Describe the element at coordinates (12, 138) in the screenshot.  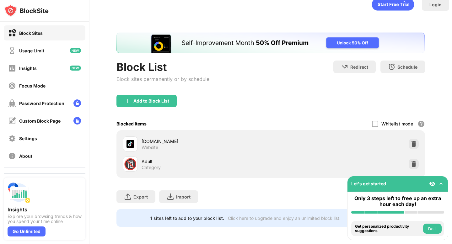
I see `img: settings-off.svg` at that location.